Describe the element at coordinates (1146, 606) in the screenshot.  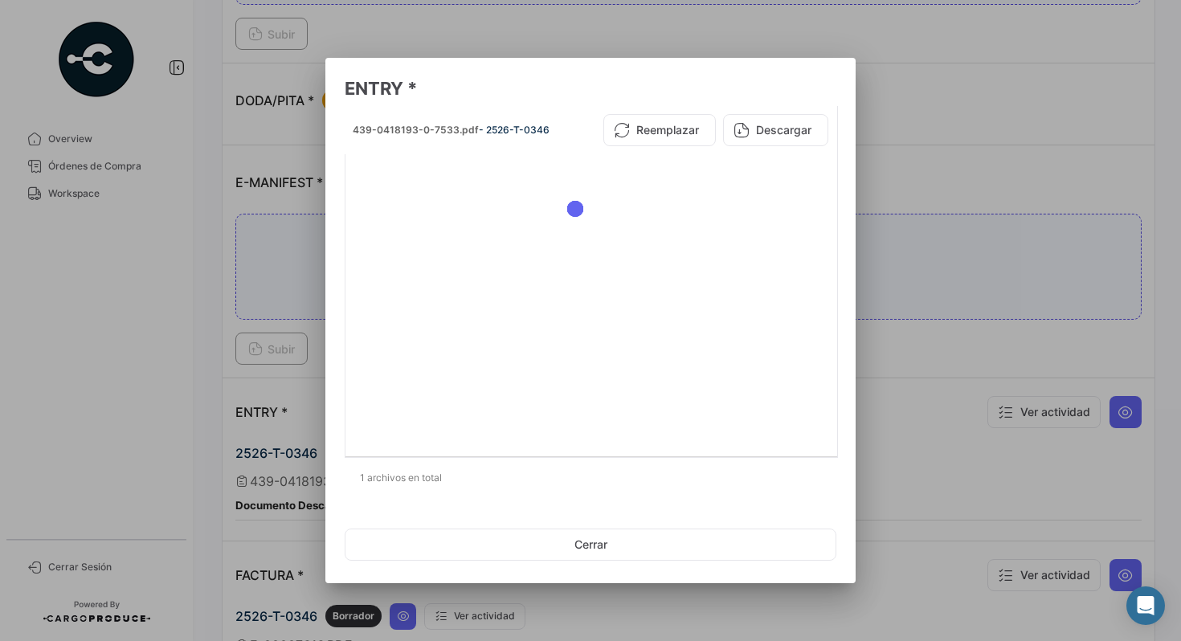
I see `div: Abrir Intercom Messenger` at that location.